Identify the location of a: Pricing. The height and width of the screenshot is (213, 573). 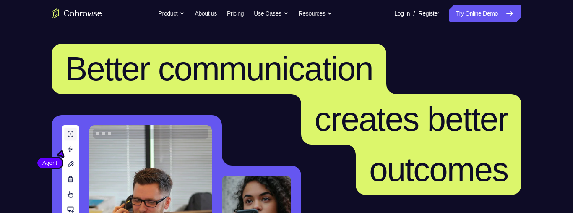
(235, 13).